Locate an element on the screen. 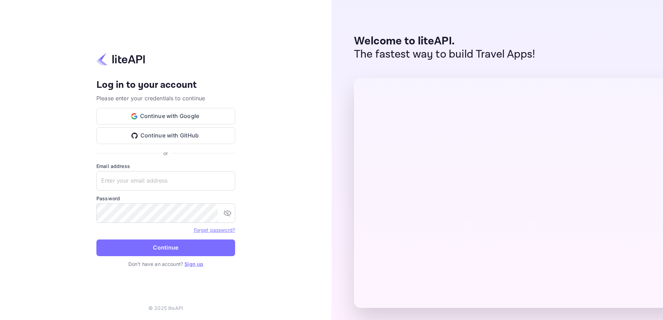 This screenshot has height=320, width=663. p: Welcome to liteAPI. is located at coordinates (445, 41).